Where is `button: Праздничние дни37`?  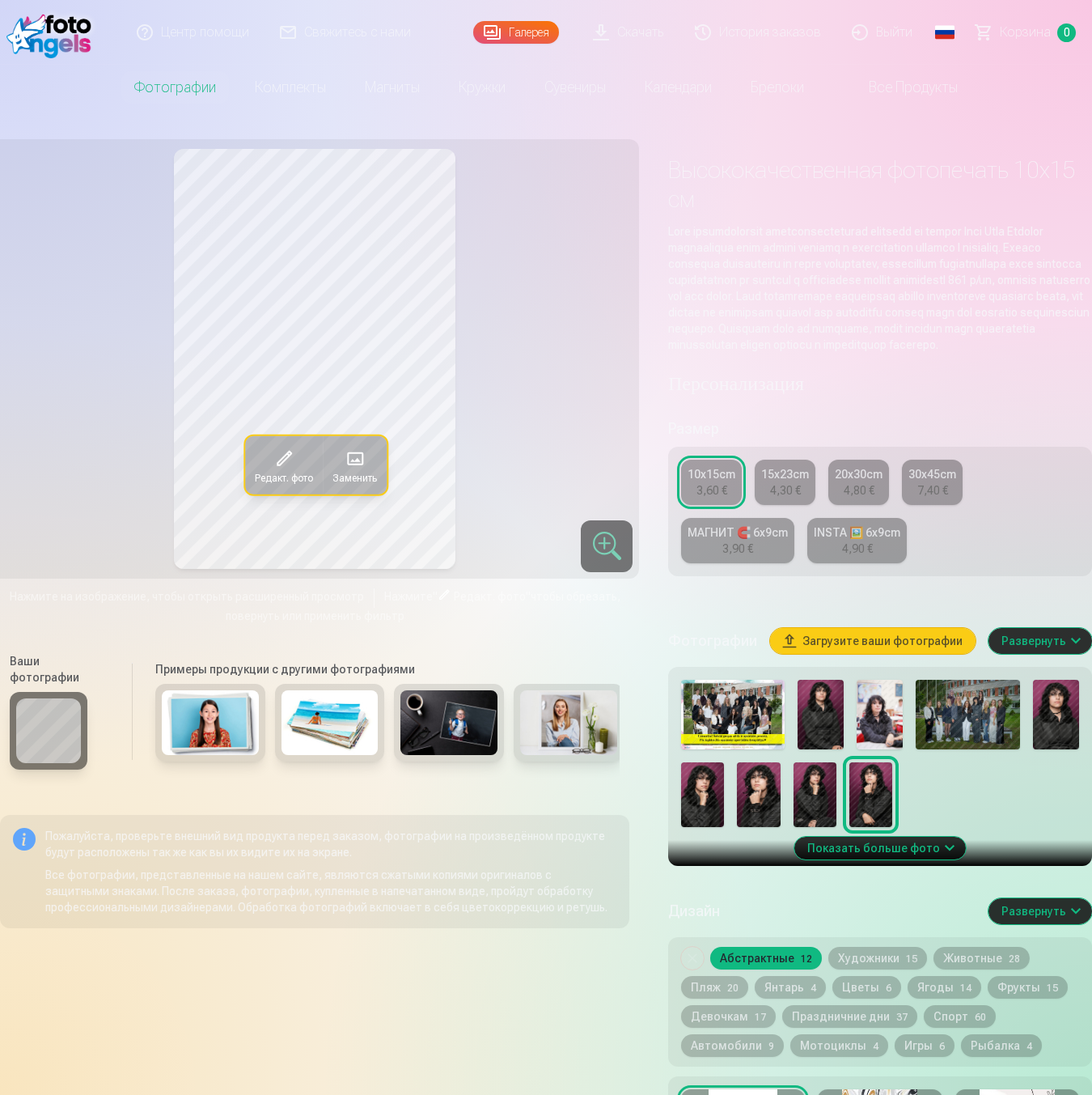 button: Праздничние дни37 is located at coordinates (849, 1016).